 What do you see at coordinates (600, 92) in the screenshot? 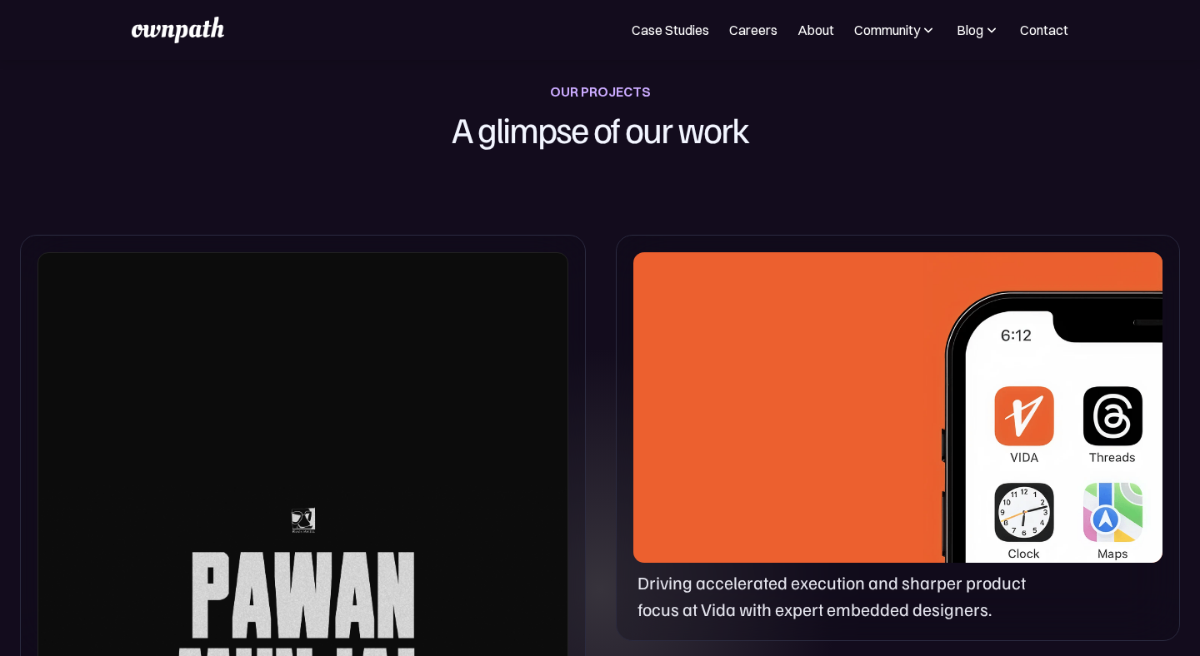
I see `div: OUR PROJECTS` at bounding box center [600, 92].